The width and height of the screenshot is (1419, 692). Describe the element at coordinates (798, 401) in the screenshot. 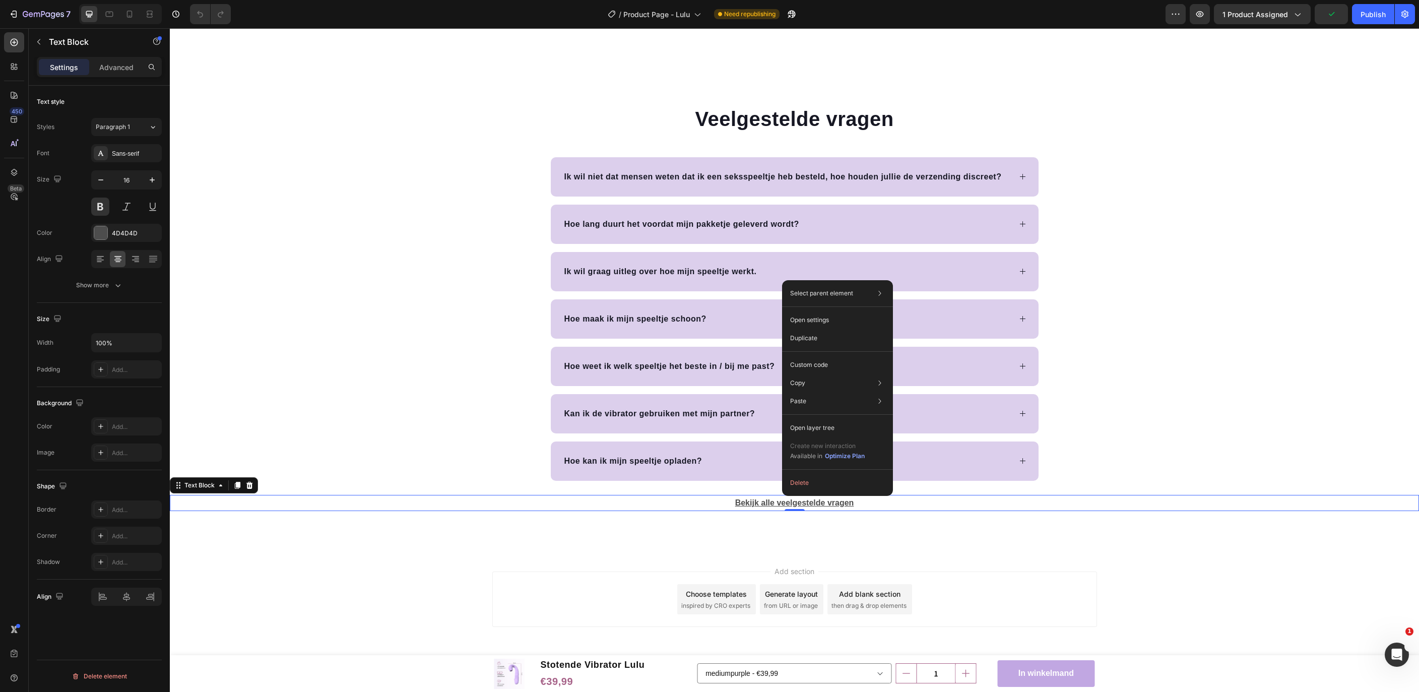

I see `p: Paste` at that location.